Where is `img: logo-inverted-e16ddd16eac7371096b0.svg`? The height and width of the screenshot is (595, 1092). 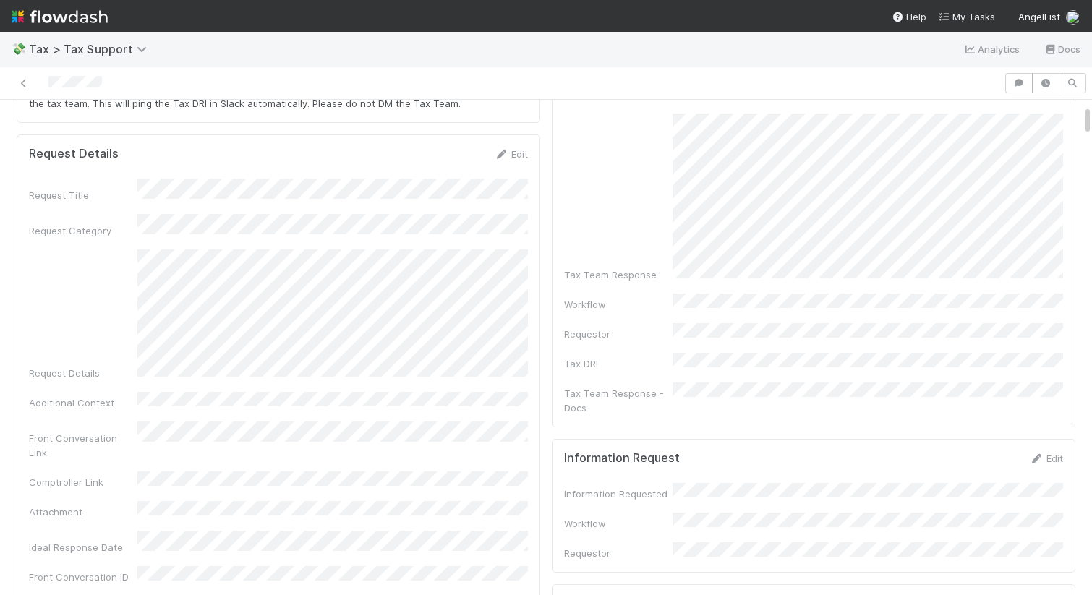
img: logo-inverted-e16ddd16eac7371096b0.svg is located at coordinates (59, 17).